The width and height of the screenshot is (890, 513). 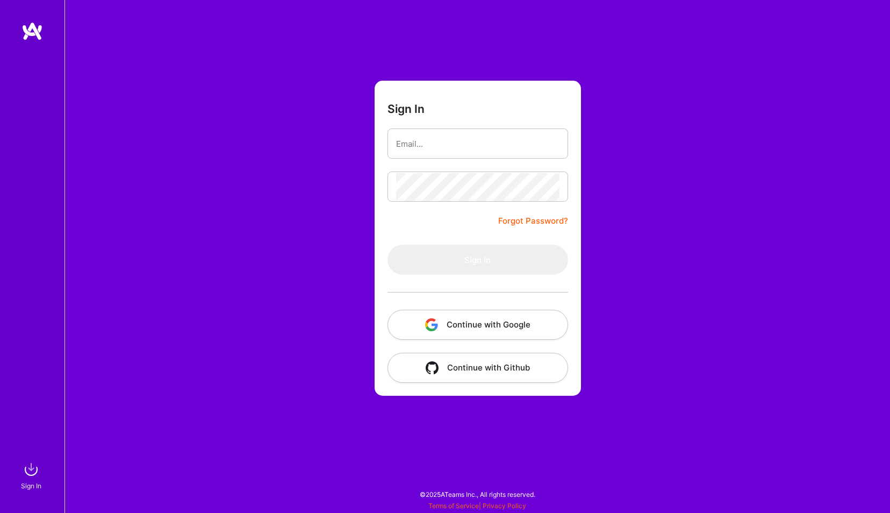 What do you see at coordinates (31, 485) in the screenshot?
I see `div: Sign In` at bounding box center [31, 485].